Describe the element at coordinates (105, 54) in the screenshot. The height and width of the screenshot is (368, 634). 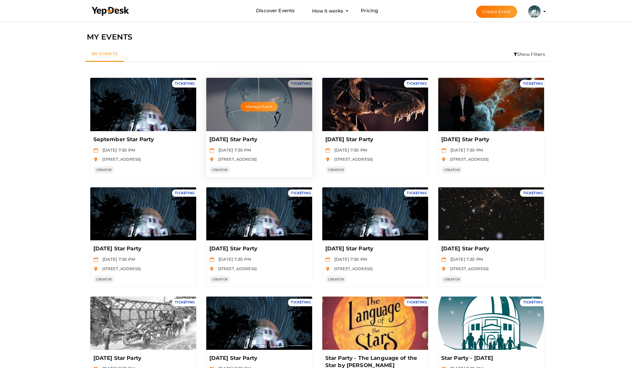
I see `a: My Events` at that location.